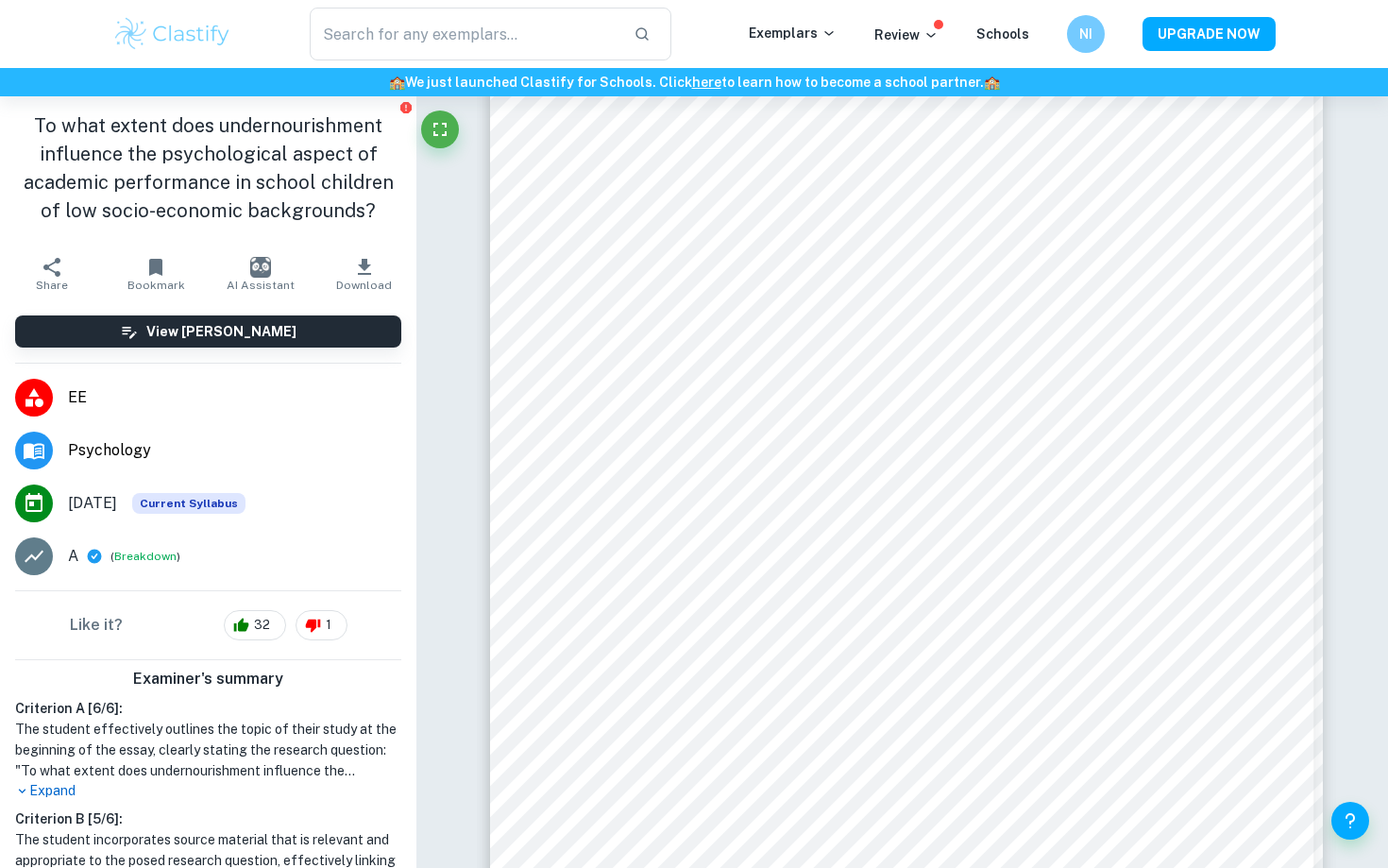  Describe the element at coordinates (208, 819) in the screenshot. I see `h6: Criterion B [ 5 / 6 ]:` at that location.